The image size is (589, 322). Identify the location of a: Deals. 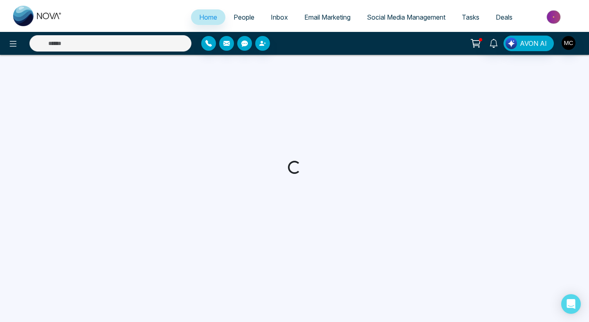
(504, 17).